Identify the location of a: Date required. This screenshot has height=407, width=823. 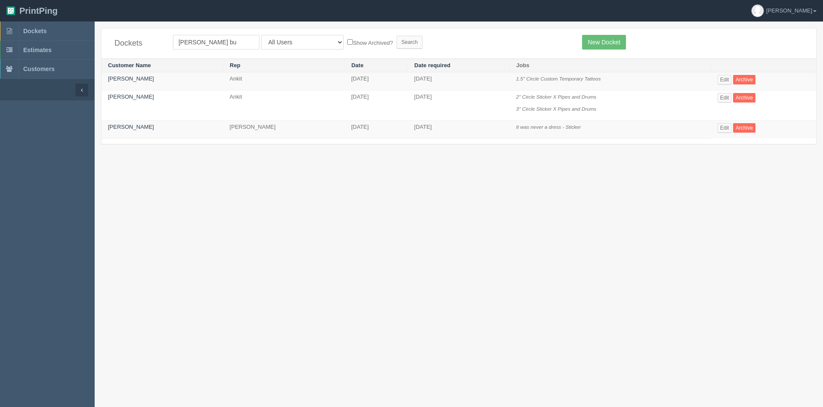
(433, 65).